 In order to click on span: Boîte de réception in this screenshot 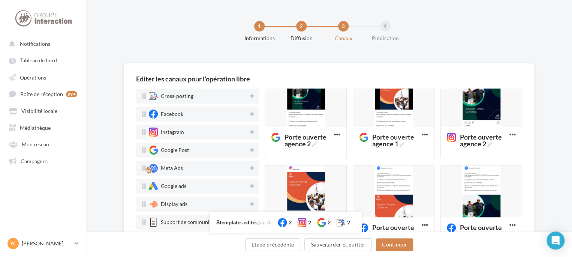, I will do `click(42, 94)`.